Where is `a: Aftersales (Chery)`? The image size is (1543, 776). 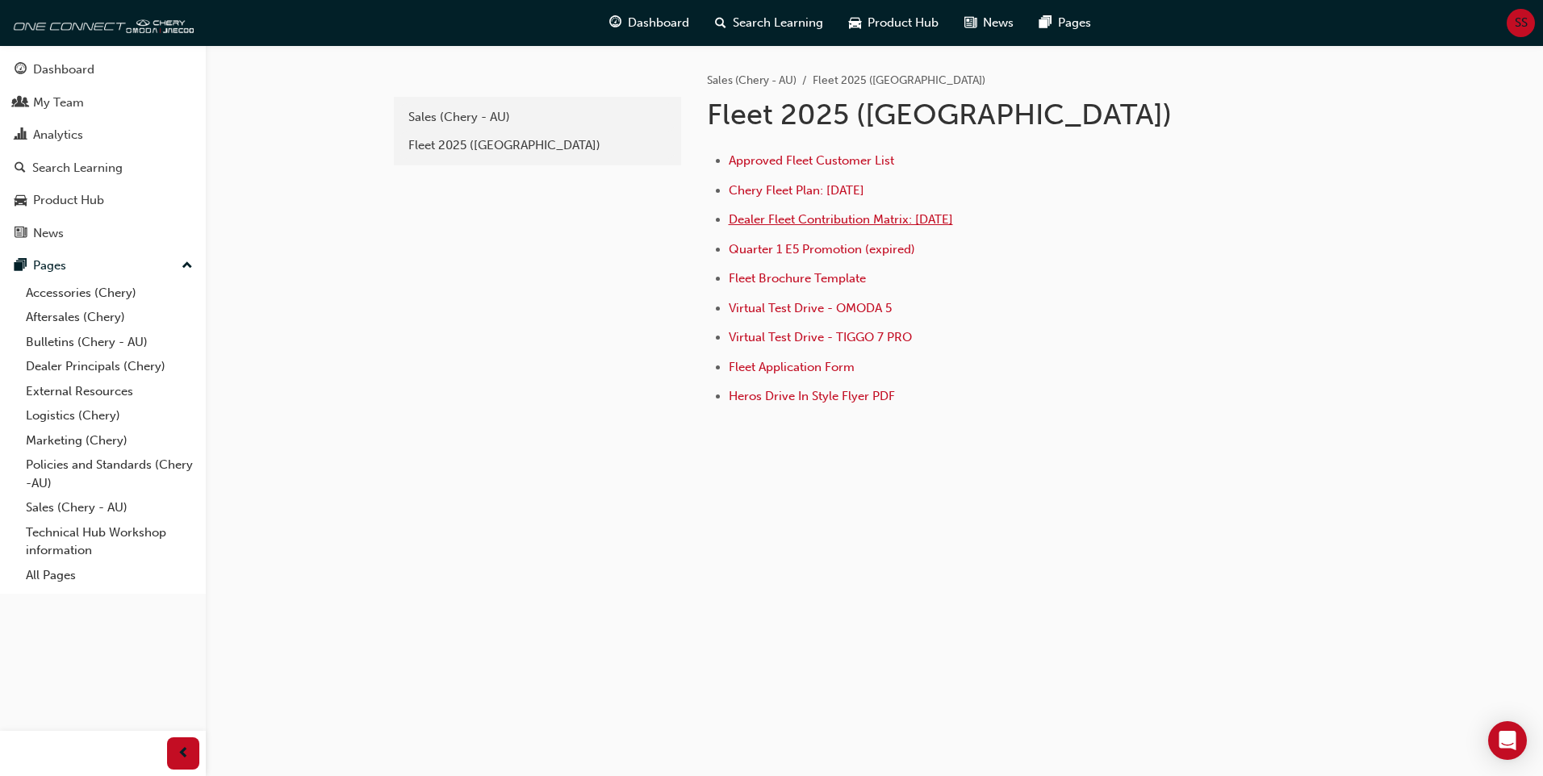
a: Aftersales (Chery) is located at coordinates (109, 317).